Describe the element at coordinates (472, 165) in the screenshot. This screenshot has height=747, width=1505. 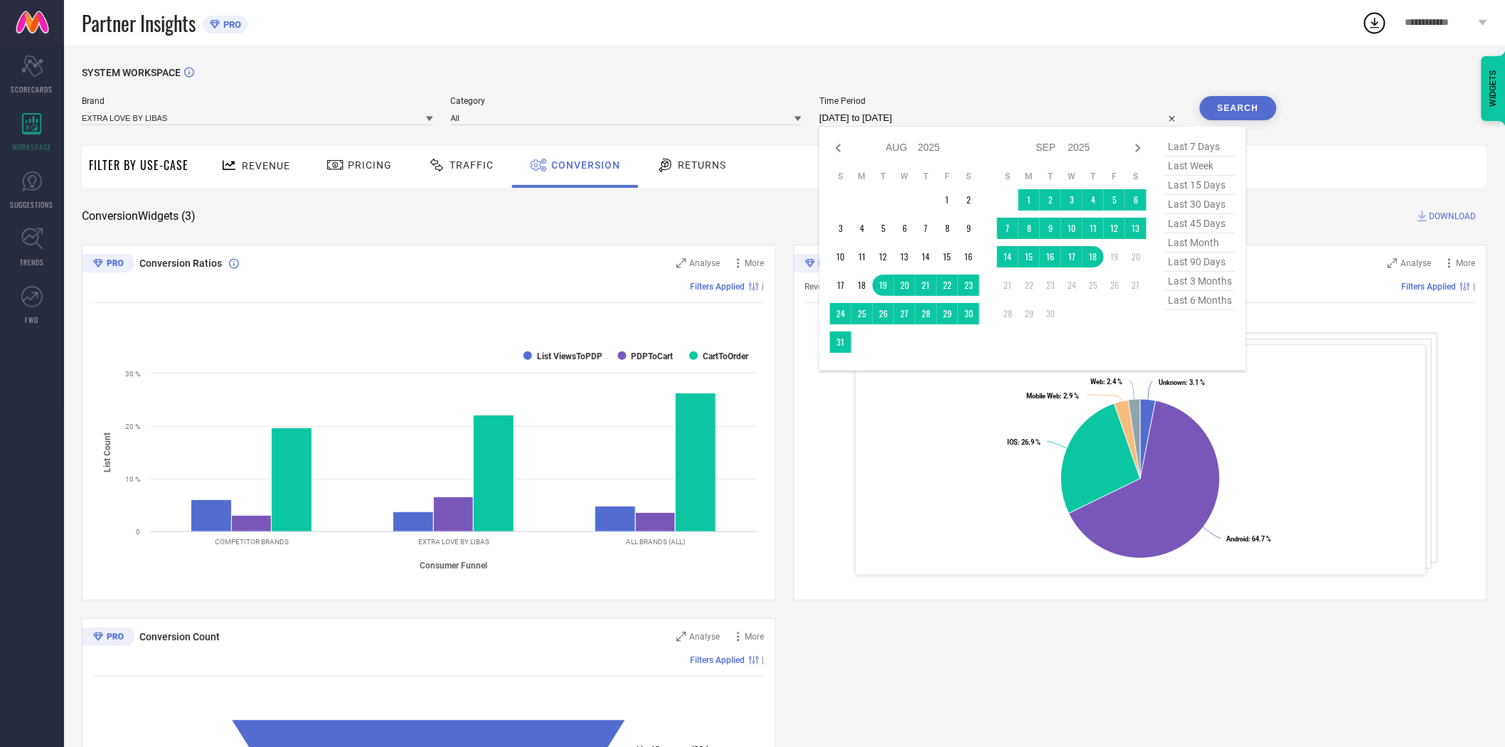
I see `span: Traffic` at that location.